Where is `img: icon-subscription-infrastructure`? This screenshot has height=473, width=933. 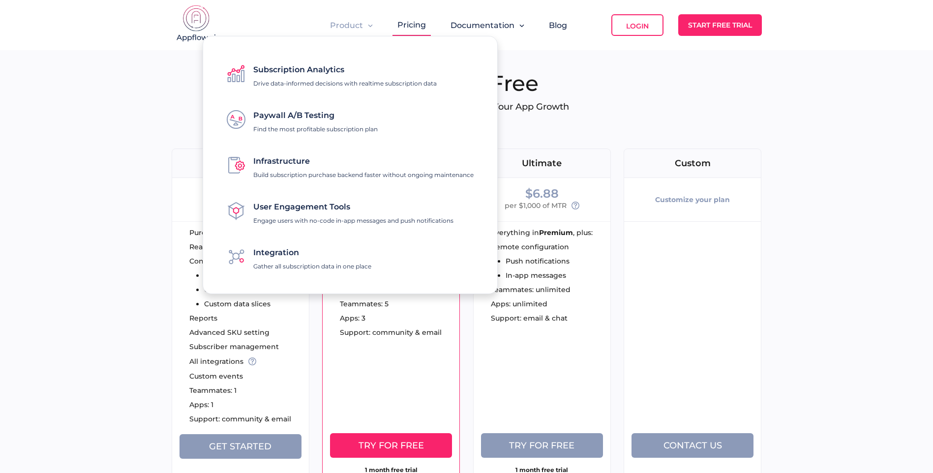
img: icon-subscription-infrastructure is located at coordinates (236, 165).